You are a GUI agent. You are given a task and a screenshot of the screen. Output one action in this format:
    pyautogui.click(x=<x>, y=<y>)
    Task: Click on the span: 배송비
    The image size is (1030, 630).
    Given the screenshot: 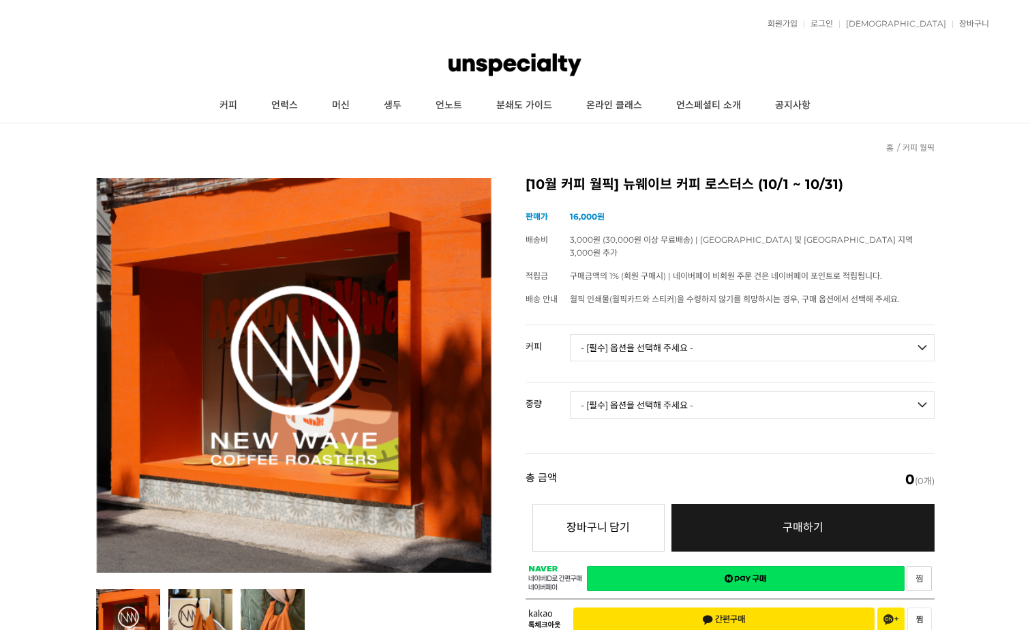 What is the action you would take?
    pyautogui.click(x=537, y=239)
    